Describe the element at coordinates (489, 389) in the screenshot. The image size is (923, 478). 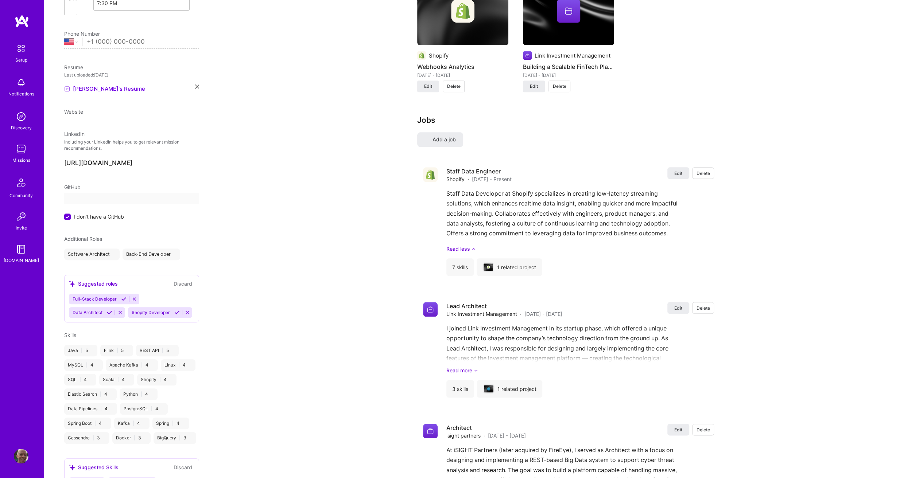
I see `img: cover` at that location.